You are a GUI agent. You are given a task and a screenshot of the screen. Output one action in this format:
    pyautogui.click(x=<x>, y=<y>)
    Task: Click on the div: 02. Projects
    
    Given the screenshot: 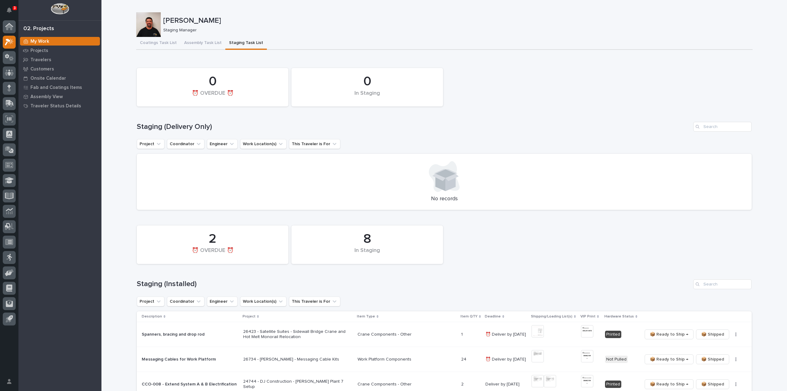 What is the action you would take?
    pyautogui.click(x=39, y=29)
    